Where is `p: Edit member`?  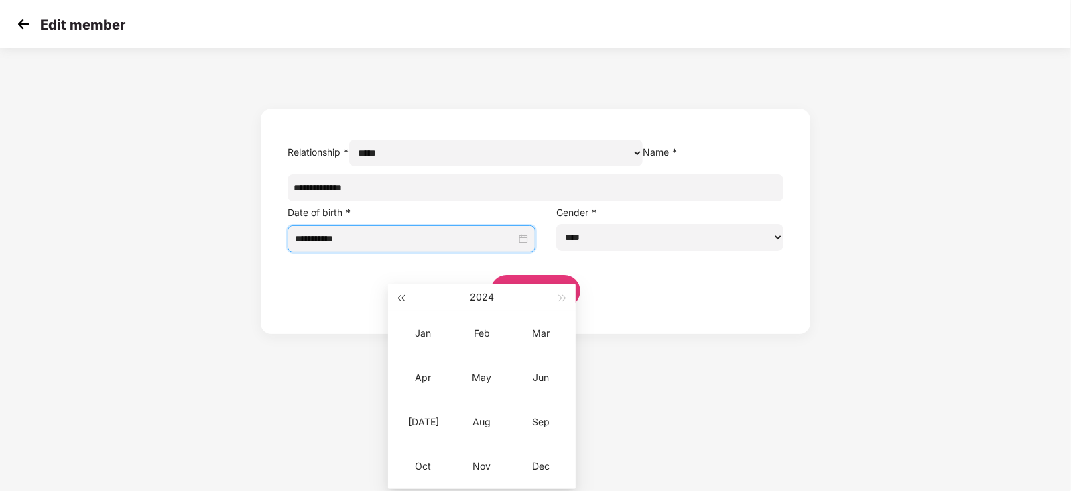 p: Edit member is located at coordinates (82, 25).